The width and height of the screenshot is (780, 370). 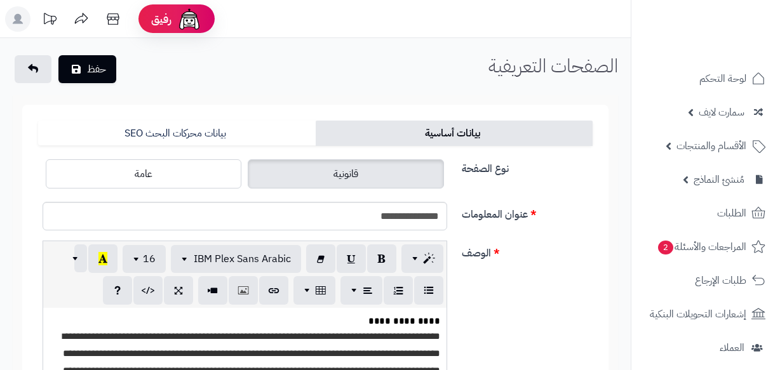 What do you see at coordinates (527, 251) in the screenshot?
I see `label: الوصف` at bounding box center [527, 251].